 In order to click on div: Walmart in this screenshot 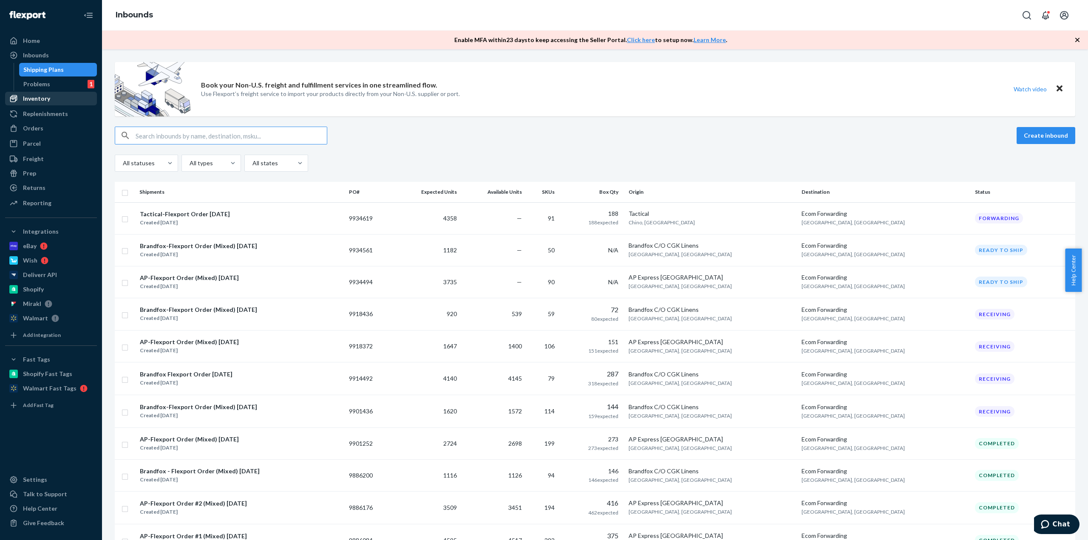, I will do `click(35, 318)`.